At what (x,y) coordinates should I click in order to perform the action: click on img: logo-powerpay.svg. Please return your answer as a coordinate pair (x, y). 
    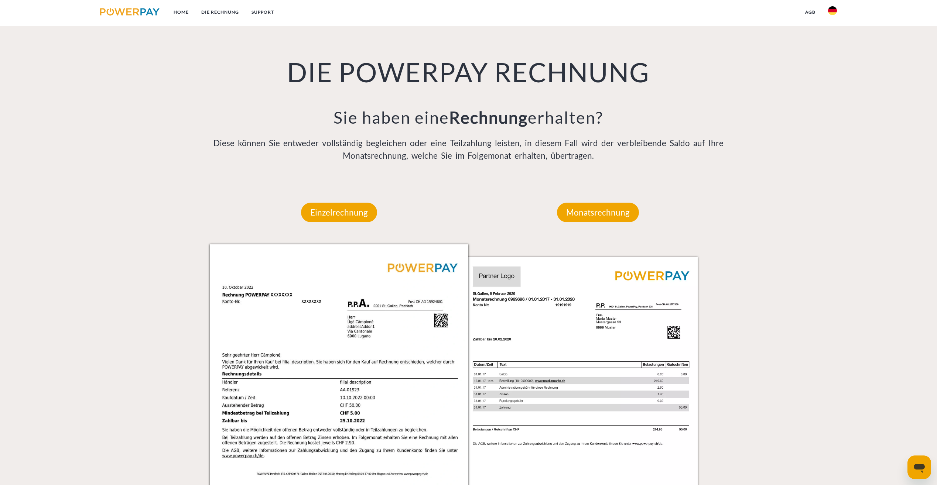
    Looking at the image, I should click on (130, 12).